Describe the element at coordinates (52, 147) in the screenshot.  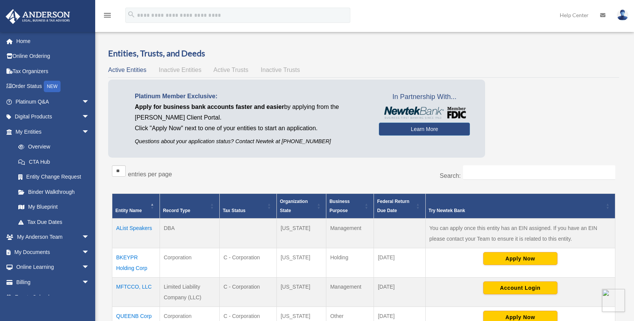
I see `a: Overview` at that location.